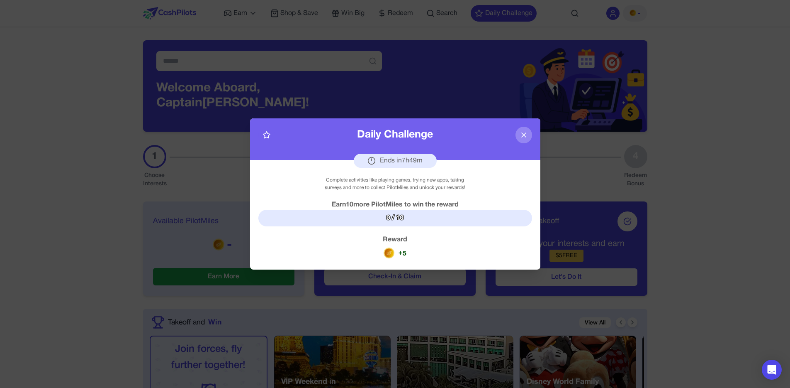 Image resolution: width=790 pixels, height=388 pixels. I want to click on div: 5, so click(405, 254).